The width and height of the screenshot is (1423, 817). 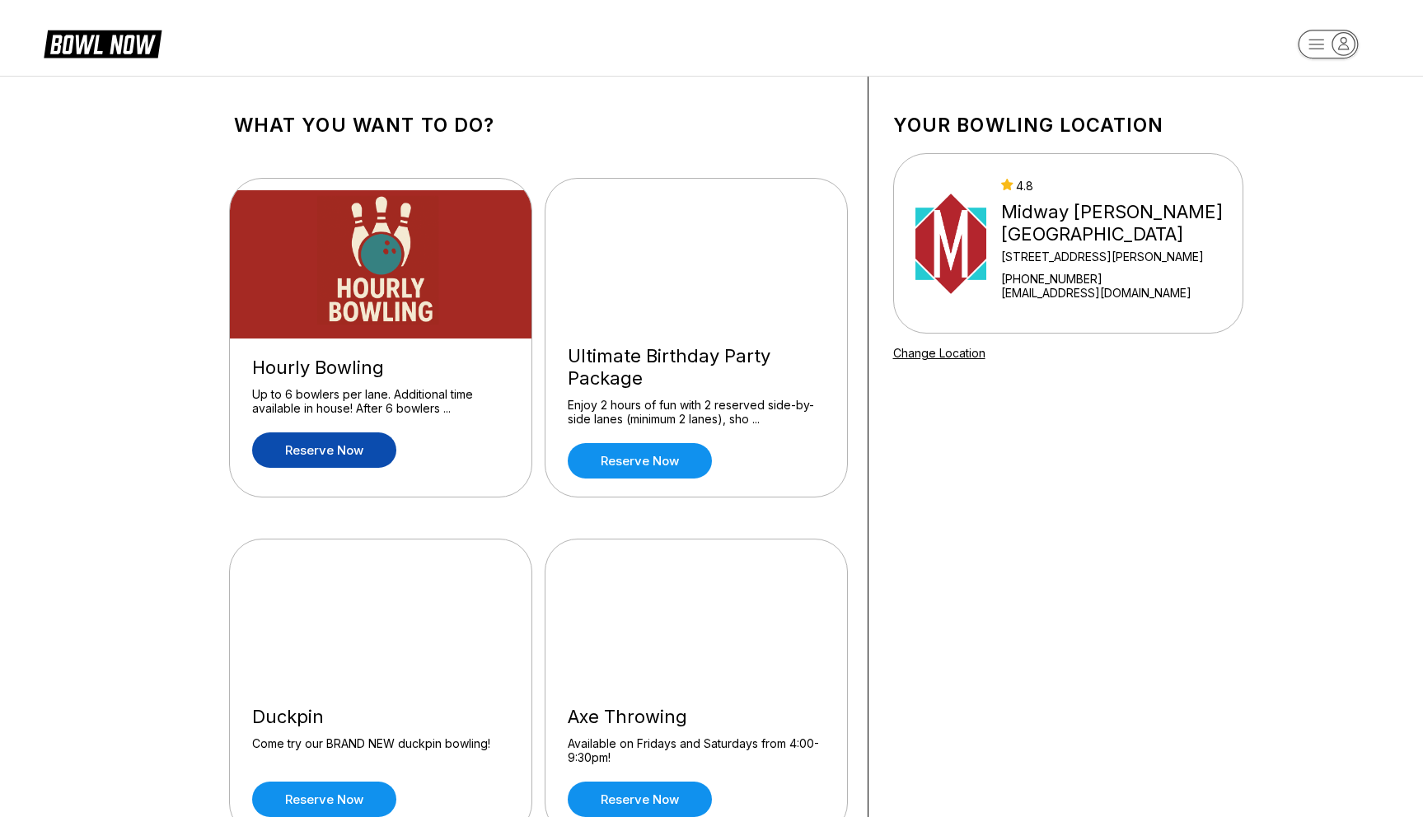 I want to click on img: Duckpin, so click(x=381, y=614).